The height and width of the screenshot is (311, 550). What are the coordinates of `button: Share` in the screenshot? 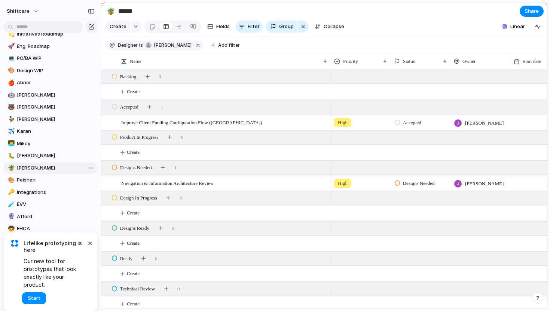 It's located at (532, 11).